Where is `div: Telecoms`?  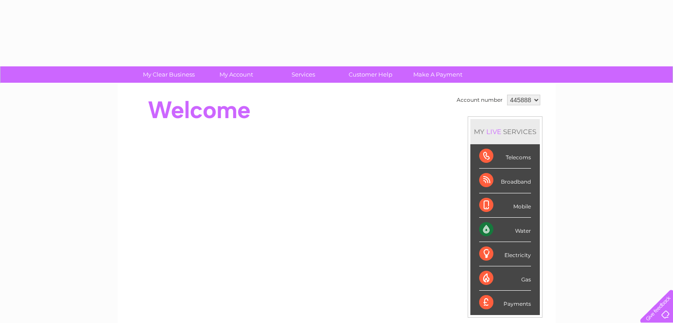
div: Telecoms is located at coordinates (505, 156).